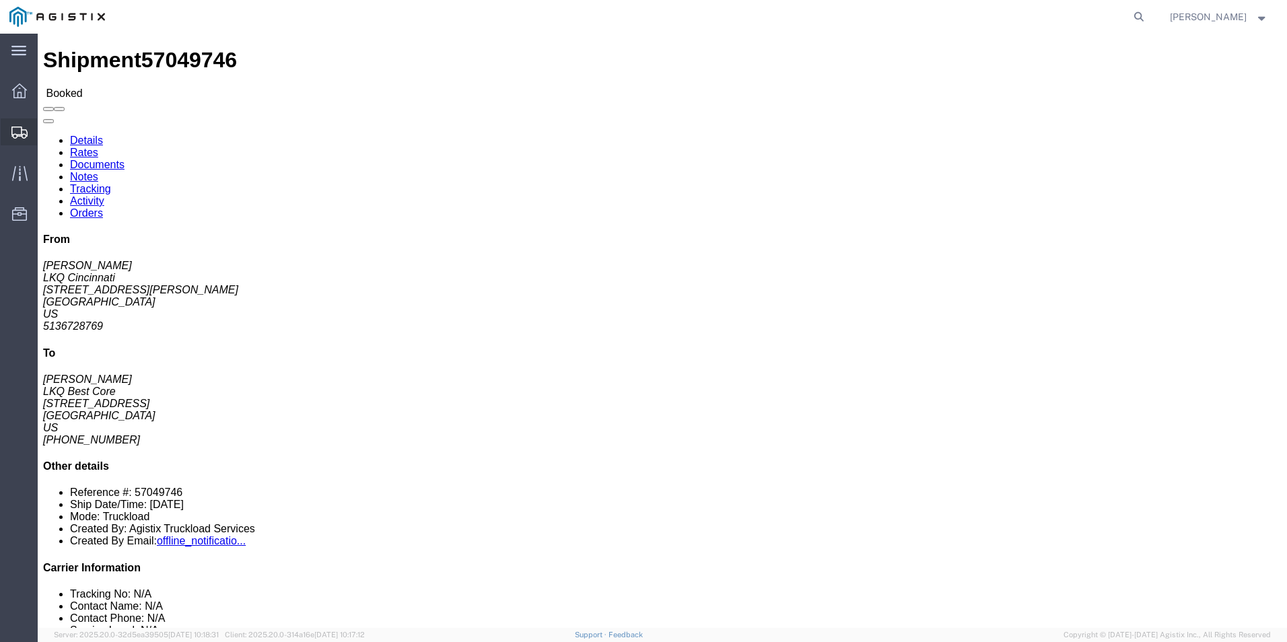 Image resolution: width=1287 pixels, height=642 pixels. I want to click on a: Feedback, so click(625, 635).